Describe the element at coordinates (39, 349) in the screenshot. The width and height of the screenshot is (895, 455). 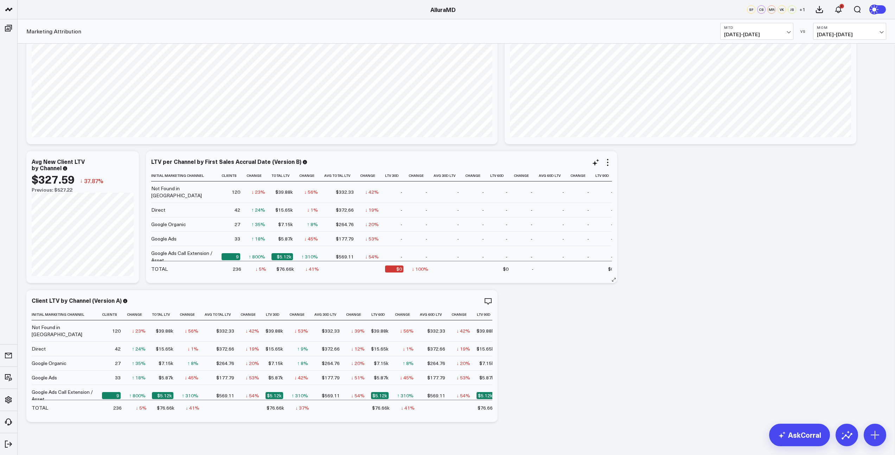
I see `div: Direct` at that location.